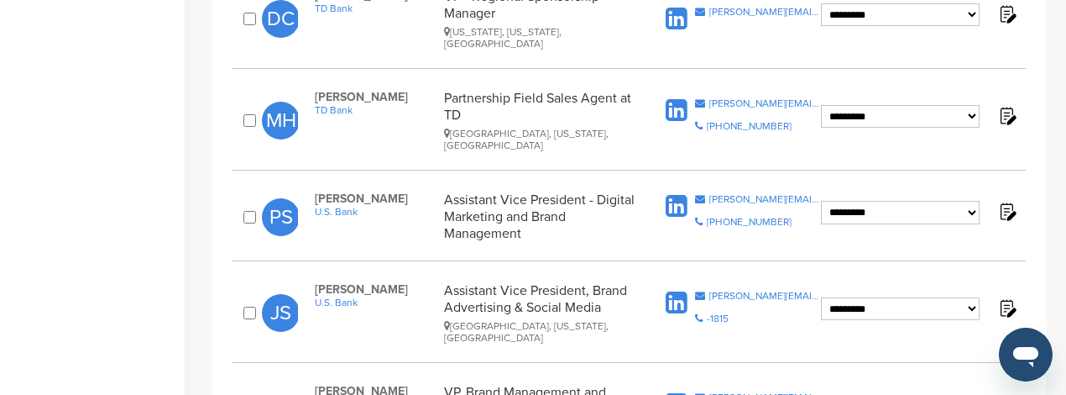 This screenshot has width=1066, height=395. I want to click on span: PS, so click(280, 217).